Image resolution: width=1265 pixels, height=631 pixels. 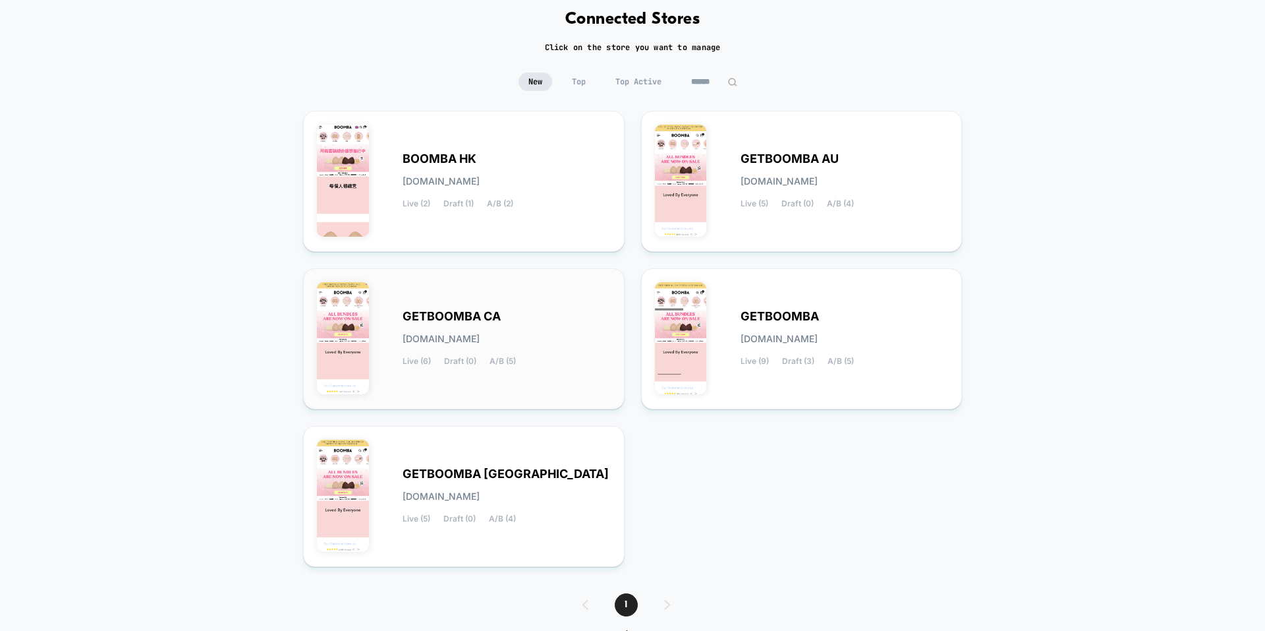 What do you see at coordinates (417, 204) in the screenshot?
I see `span: Live (2)` at bounding box center [417, 204].